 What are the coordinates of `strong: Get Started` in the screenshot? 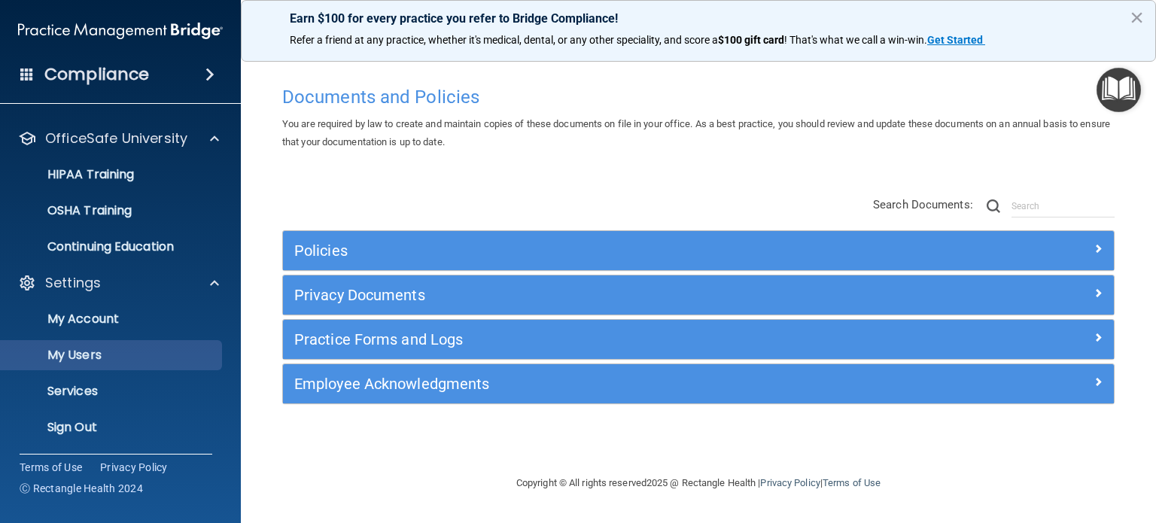 It's located at (955, 40).